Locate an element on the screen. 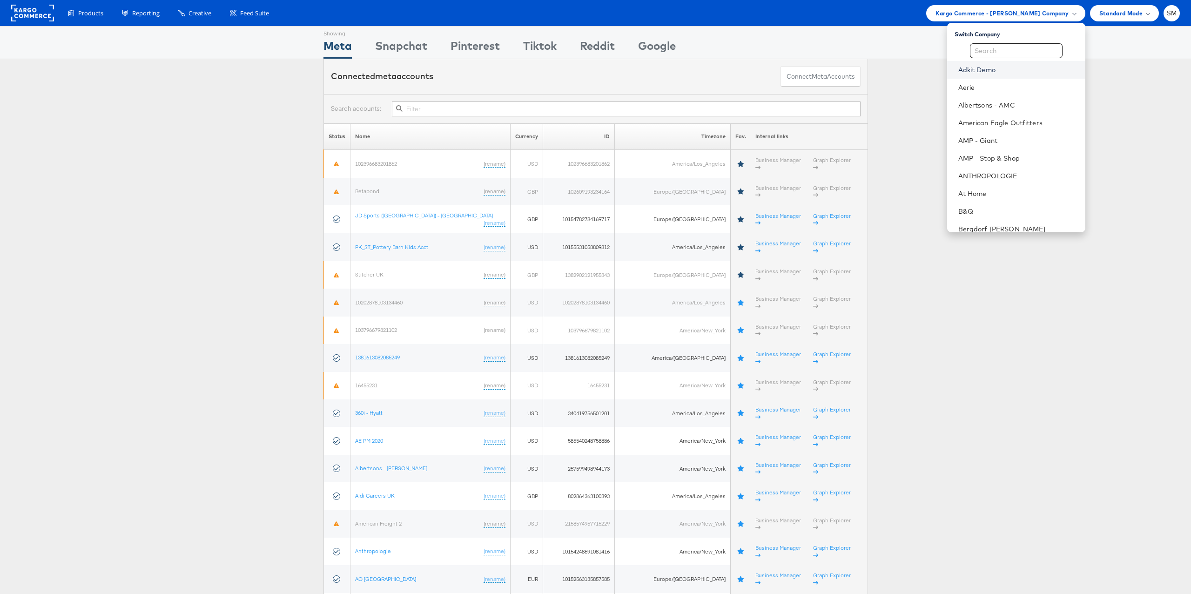 This screenshot has width=1191, height=594. input: Search is located at coordinates (1016, 51).